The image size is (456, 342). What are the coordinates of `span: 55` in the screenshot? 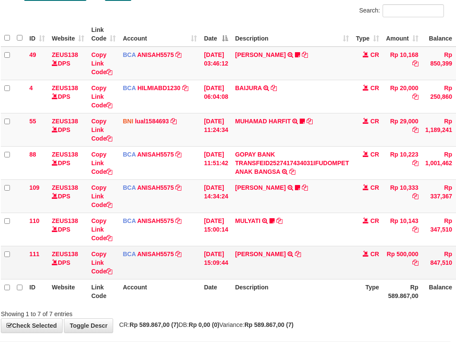 It's located at (33, 121).